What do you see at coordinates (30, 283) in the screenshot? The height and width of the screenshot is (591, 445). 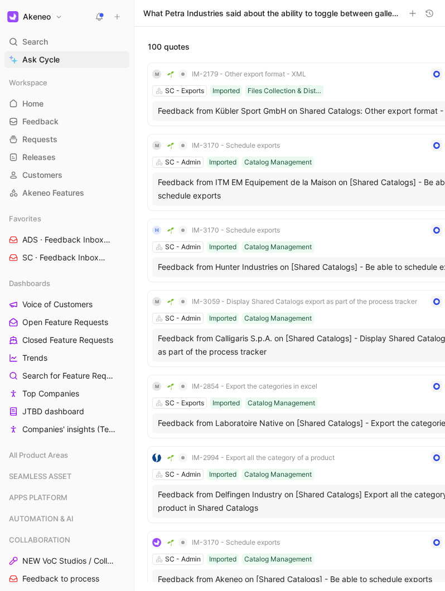 I see `span: Dashboards` at bounding box center [30, 283].